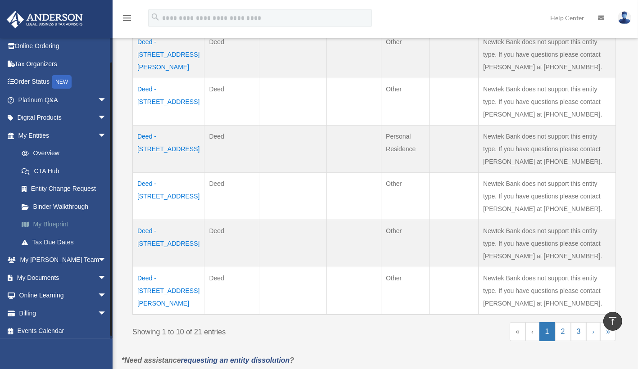  What do you see at coordinates (64, 154) in the screenshot?
I see `a: Overview` at bounding box center [64, 154].